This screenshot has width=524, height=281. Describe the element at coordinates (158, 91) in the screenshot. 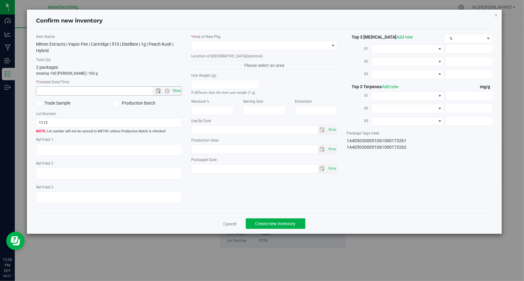

I see `span: Open the date view` at that location.